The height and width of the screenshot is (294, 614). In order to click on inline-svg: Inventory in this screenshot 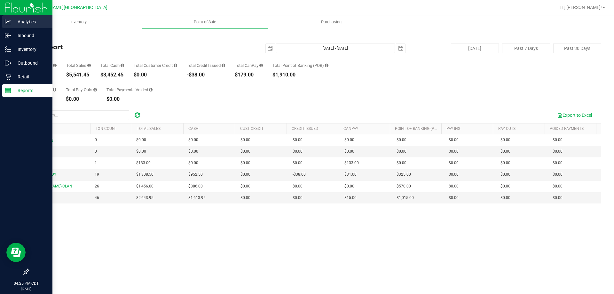, I will do `click(8, 49)`.